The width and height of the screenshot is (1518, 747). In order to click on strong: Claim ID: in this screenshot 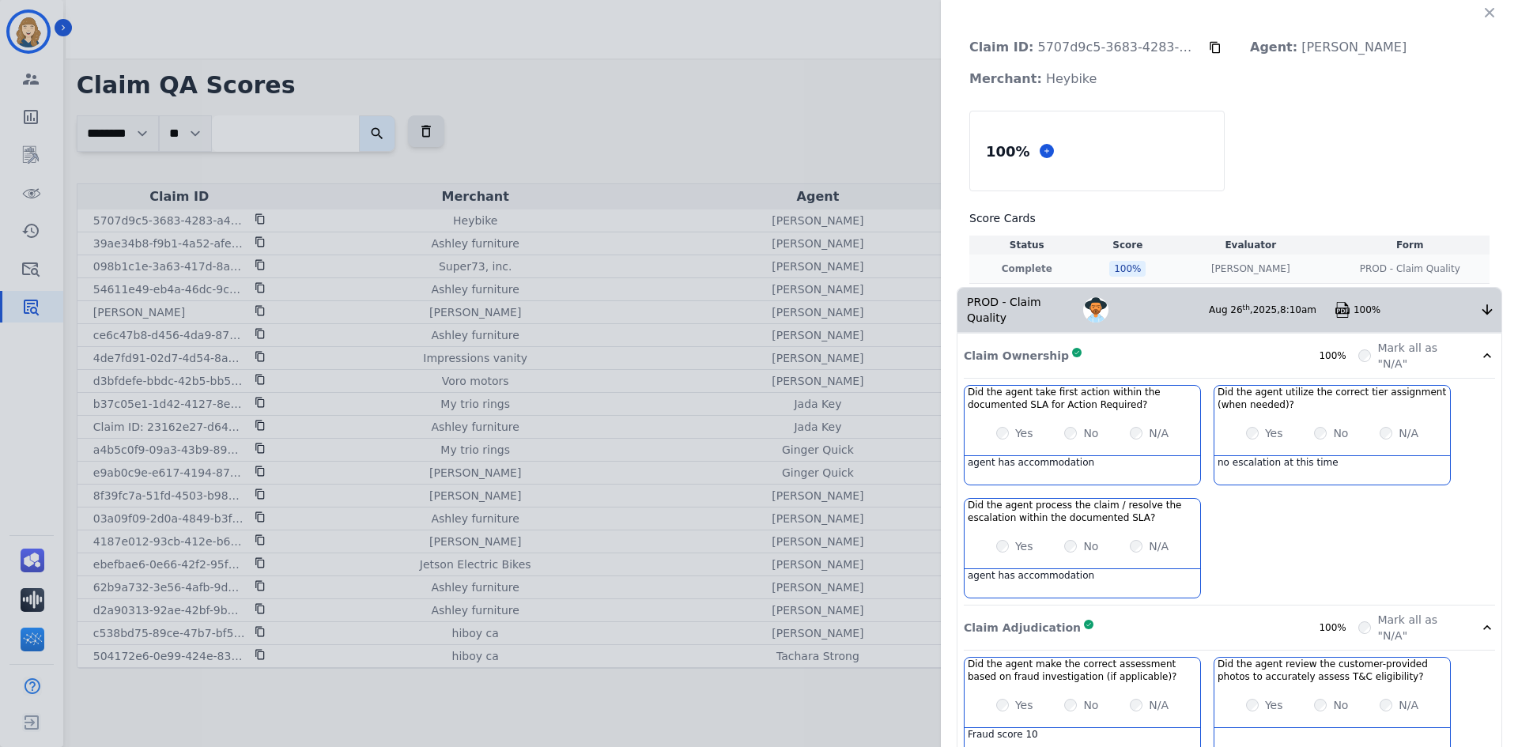, I will do `click(1001, 47)`.